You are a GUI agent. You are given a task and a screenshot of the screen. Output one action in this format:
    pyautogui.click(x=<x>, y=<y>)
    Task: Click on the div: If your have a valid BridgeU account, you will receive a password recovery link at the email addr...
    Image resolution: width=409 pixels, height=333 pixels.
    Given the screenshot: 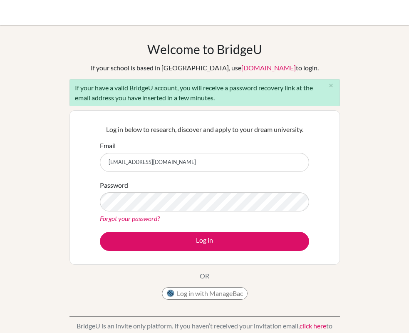 What is the action you would take?
    pyautogui.click(x=205, y=92)
    